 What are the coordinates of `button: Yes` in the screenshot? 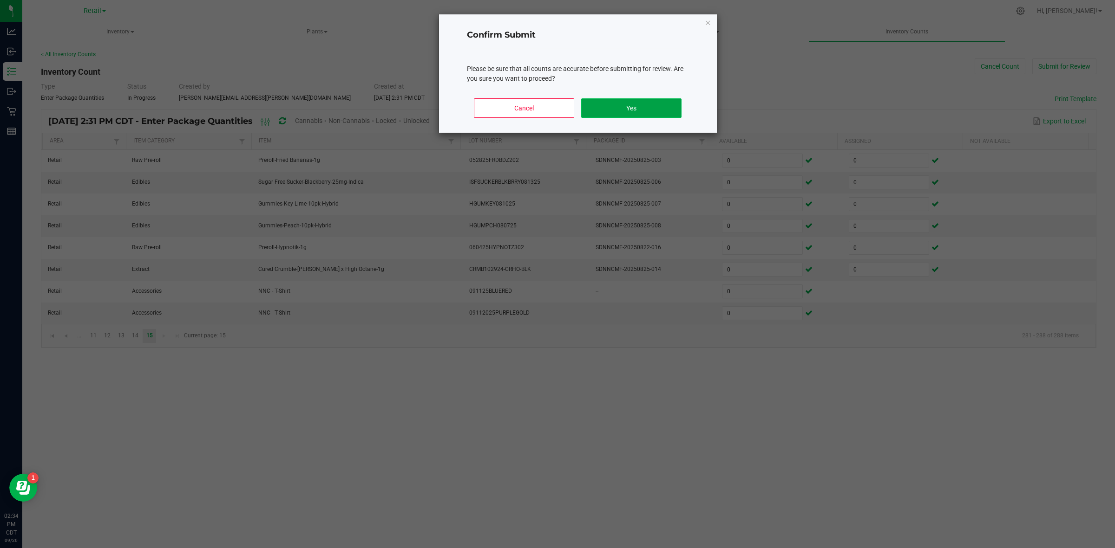 It's located at (631, 108).